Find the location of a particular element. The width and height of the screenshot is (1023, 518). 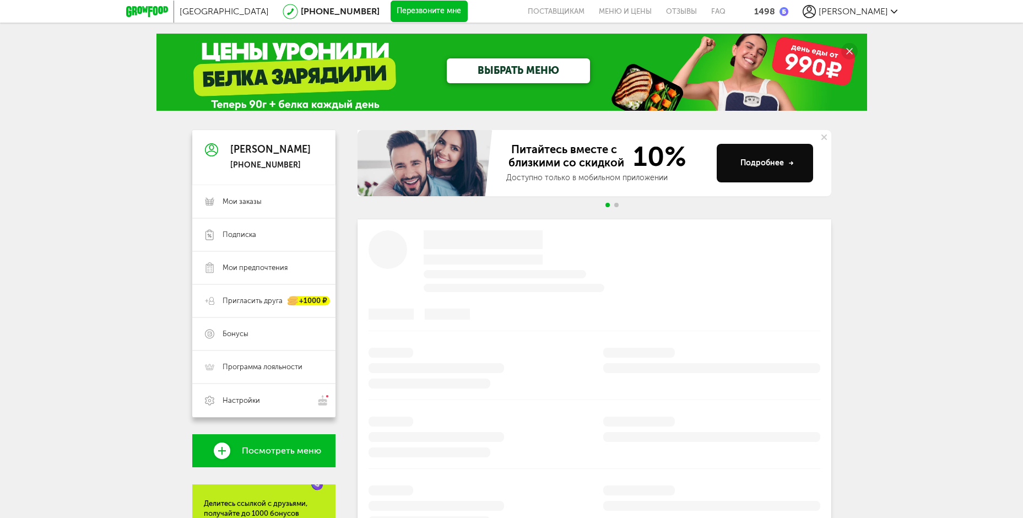

button: Перезвоните мне is located at coordinates (429, 12).